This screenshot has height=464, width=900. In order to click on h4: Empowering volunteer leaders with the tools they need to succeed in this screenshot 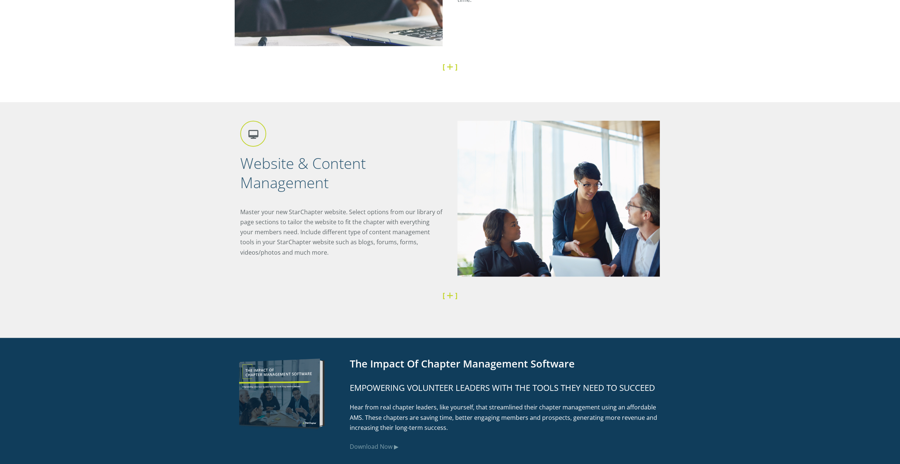, I will do `click(507, 388)`.